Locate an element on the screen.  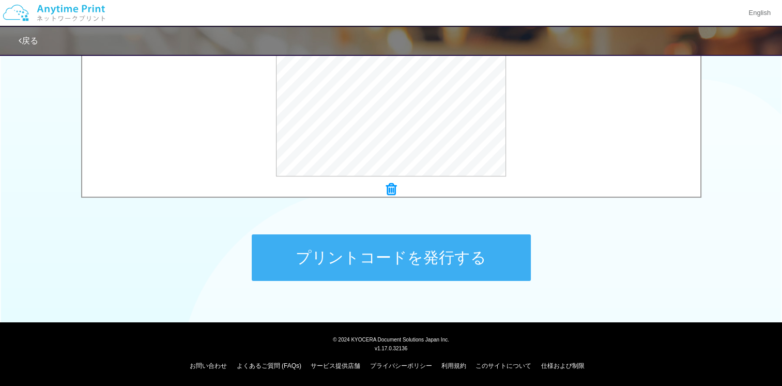
span: © 2024 KYOCERA Document Solutions Japan Inc. is located at coordinates (391, 339).